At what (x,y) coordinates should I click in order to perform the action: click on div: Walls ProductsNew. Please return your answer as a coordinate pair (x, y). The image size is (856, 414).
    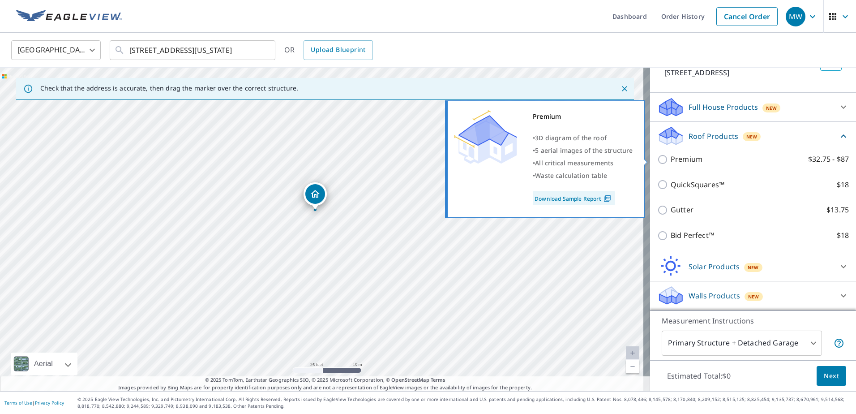
    Looking at the image, I should click on (753, 295).